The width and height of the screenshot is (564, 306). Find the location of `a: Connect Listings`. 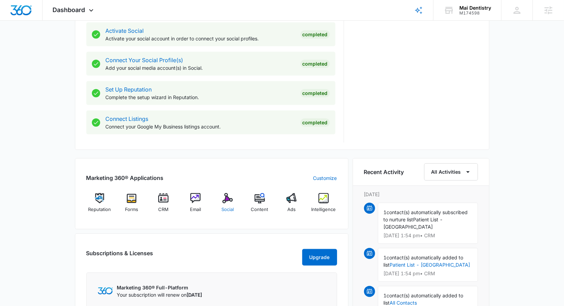

a: Connect Listings is located at coordinates (127, 119).